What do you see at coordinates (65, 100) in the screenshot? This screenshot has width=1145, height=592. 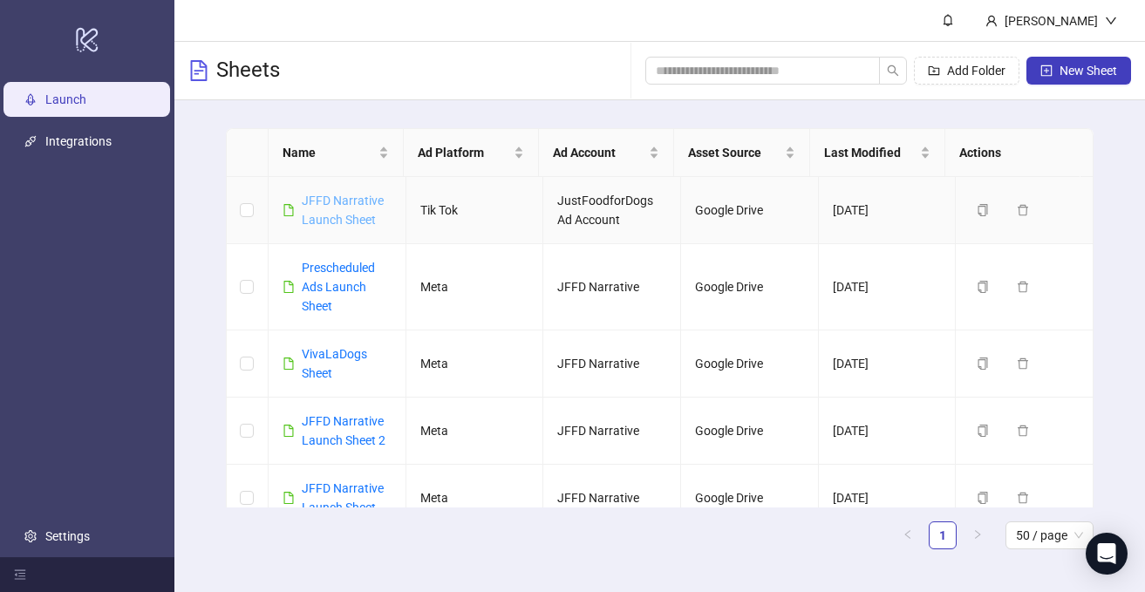 I see `a: Launch` at bounding box center [65, 100].